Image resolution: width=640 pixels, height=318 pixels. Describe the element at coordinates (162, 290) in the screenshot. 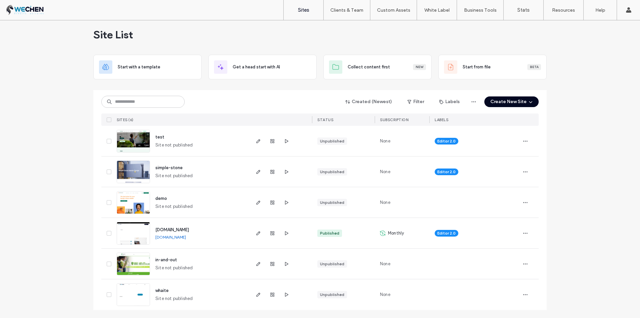

I see `span: whaite` at that location.